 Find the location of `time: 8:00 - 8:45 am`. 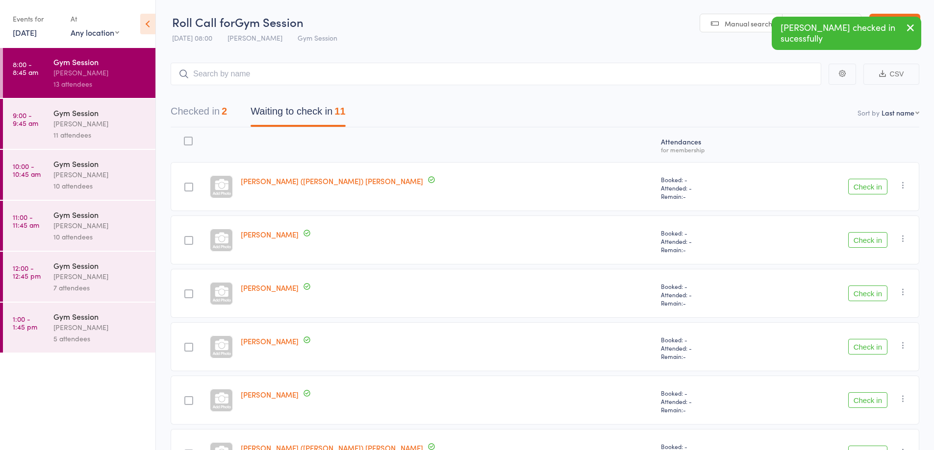

time: 8:00 - 8:45 am is located at coordinates (25, 68).